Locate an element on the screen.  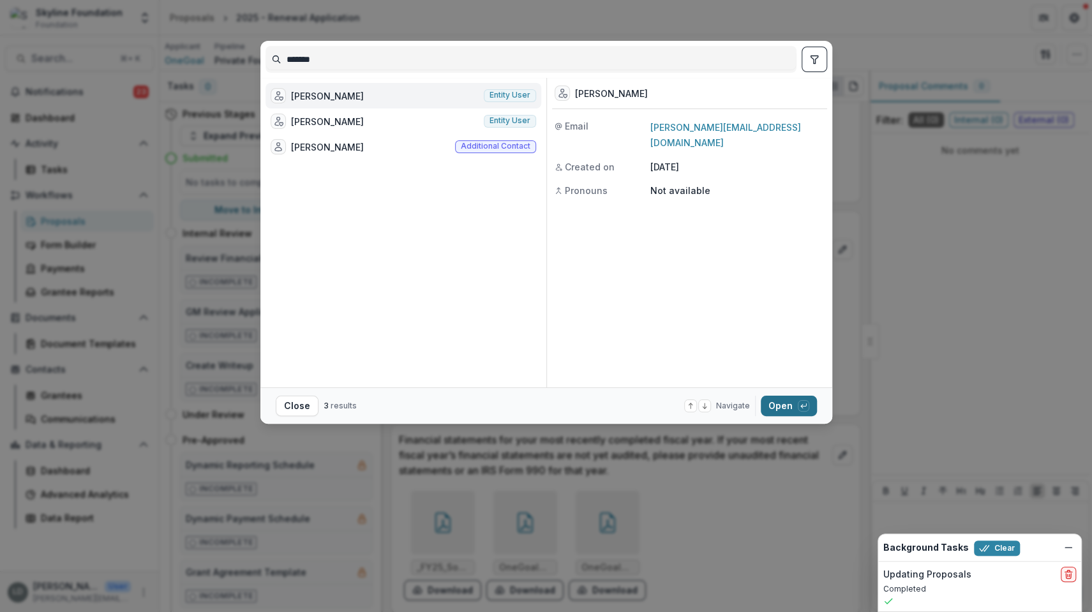
button: delete is located at coordinates (1068, 574).